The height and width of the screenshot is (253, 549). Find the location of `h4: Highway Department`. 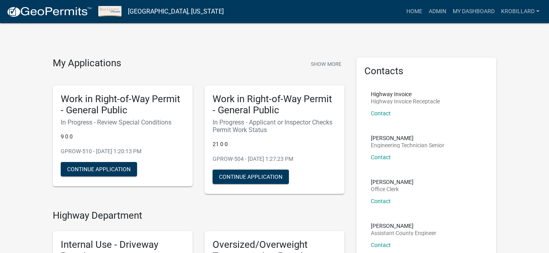

h4: Highway Department is located at coordinates (199, 216).